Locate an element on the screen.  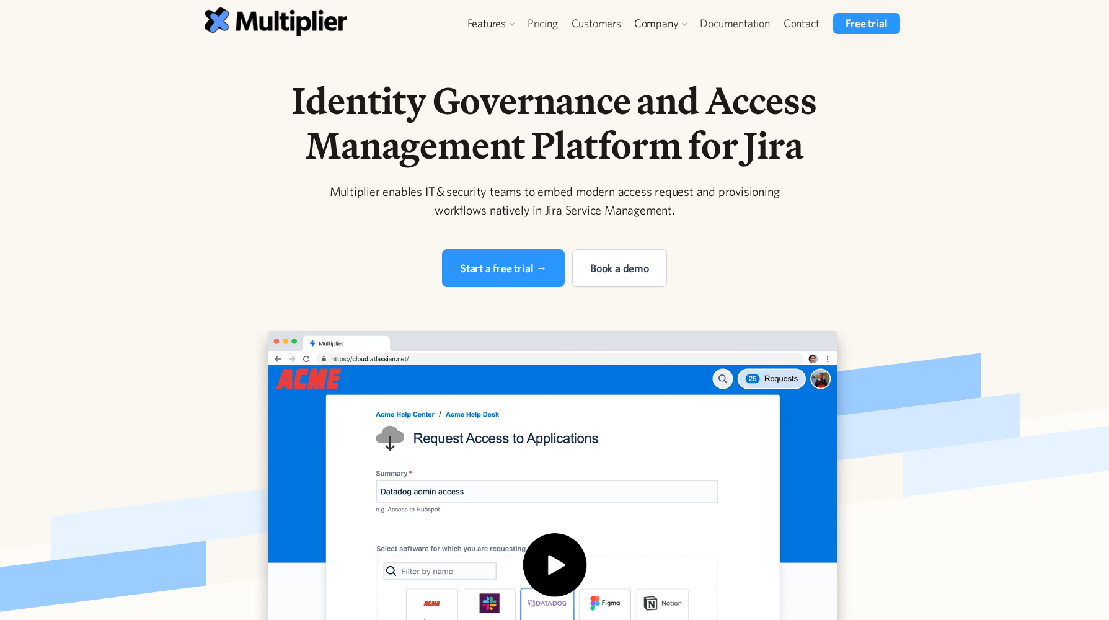
a: Book a demo is located at coordinates (619, 268).